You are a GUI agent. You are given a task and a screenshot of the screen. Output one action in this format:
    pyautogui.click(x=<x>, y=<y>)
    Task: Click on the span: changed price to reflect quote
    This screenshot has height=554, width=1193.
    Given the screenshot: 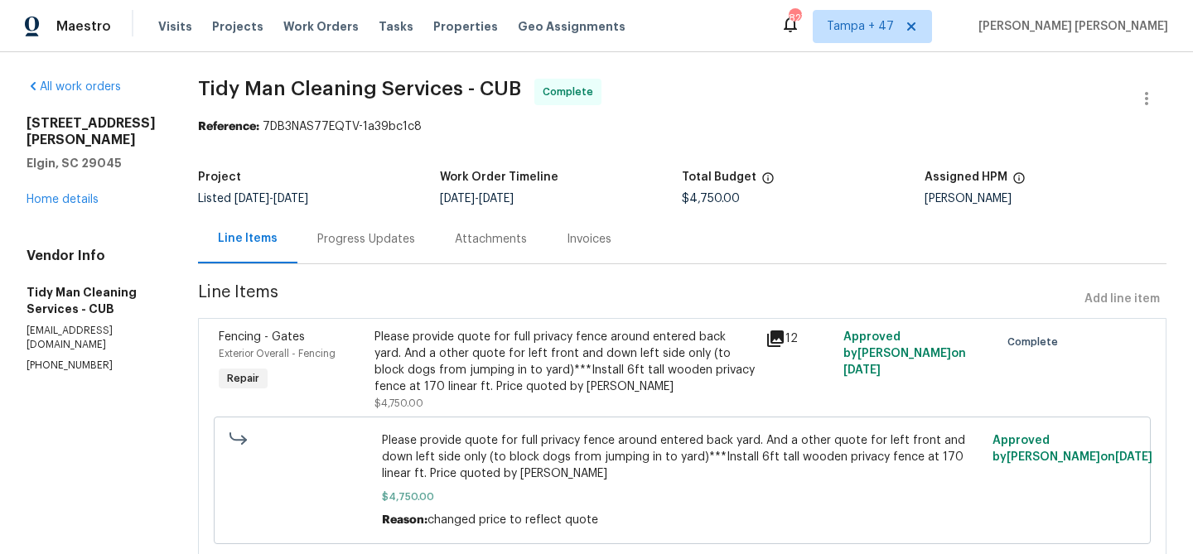 What is the action you would take?
    pyautogui.click(x=513, y=520)
    